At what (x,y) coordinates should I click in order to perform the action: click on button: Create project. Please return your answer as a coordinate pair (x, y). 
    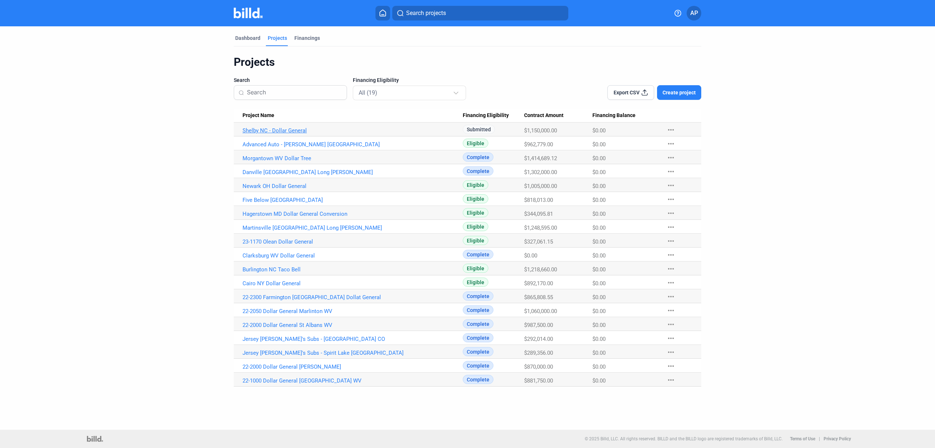
    Looking at the image, I should click on (679, 92).